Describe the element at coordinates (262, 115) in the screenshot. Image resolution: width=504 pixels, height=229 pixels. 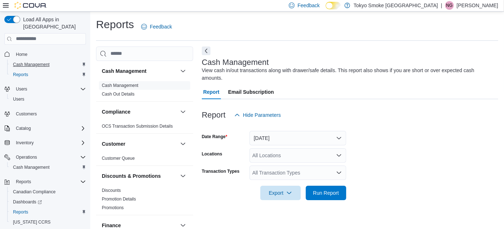
I see `span: Hide Parameters` at that location.